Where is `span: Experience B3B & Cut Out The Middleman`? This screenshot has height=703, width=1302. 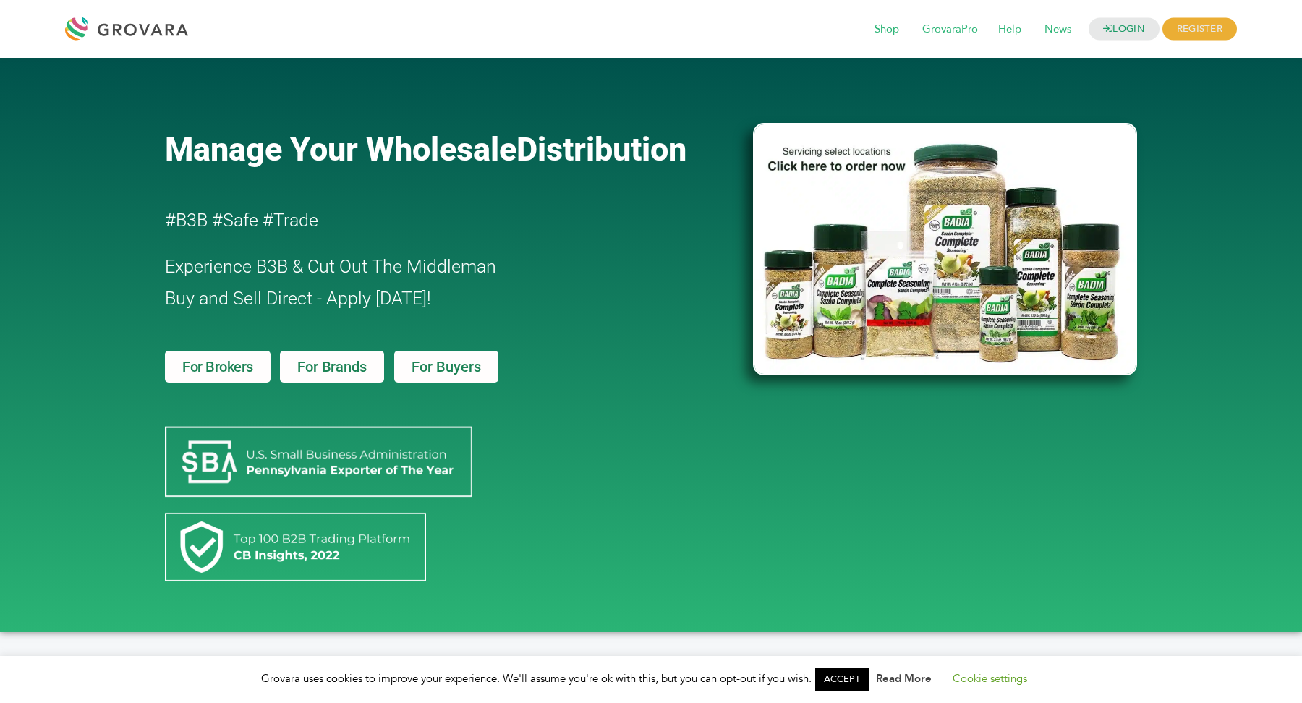 span: Experience B3B & Cut Out The Middleman is located at coordinates (330, 266).